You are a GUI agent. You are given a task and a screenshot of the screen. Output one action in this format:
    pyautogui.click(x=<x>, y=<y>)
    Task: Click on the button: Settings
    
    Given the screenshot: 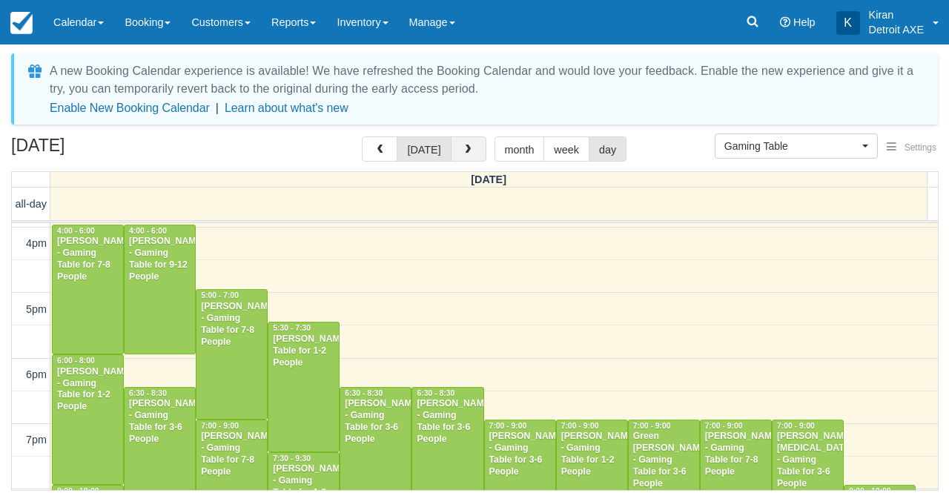 What is the action you would take?
    pyautogui.click(x=911, y=147)
    